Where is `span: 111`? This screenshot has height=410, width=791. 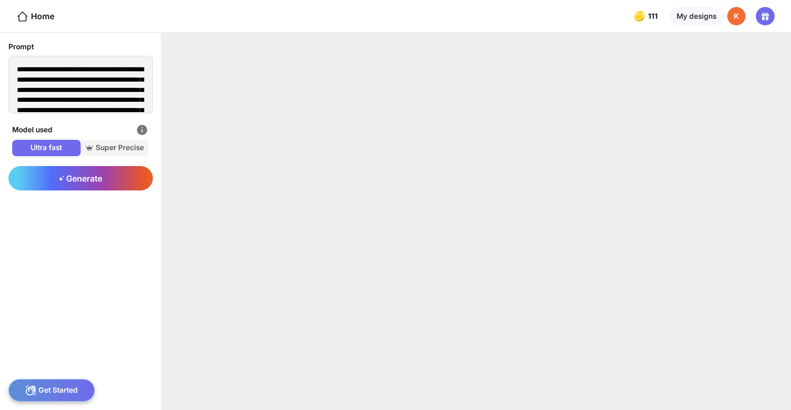 span: 111 is located at coordinates (654, 16).